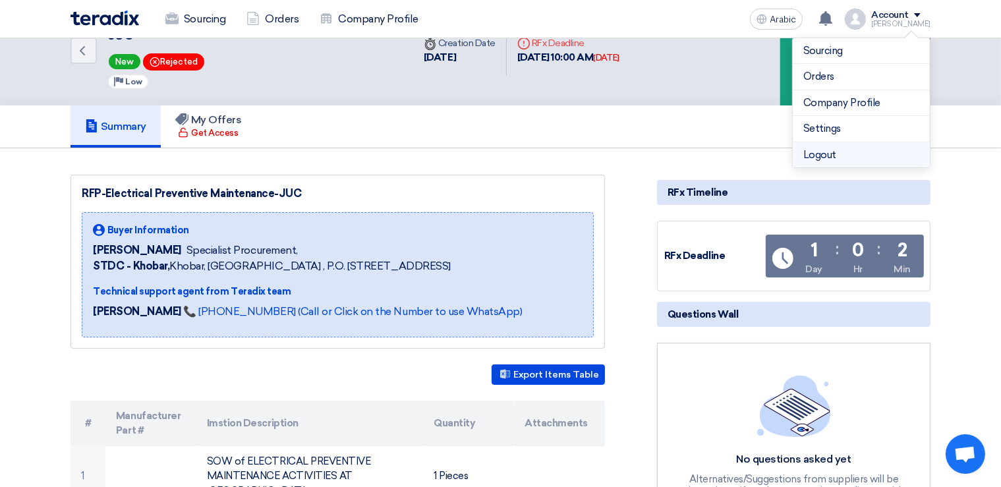  I want to click on a: Open chat, so click(965, 454).